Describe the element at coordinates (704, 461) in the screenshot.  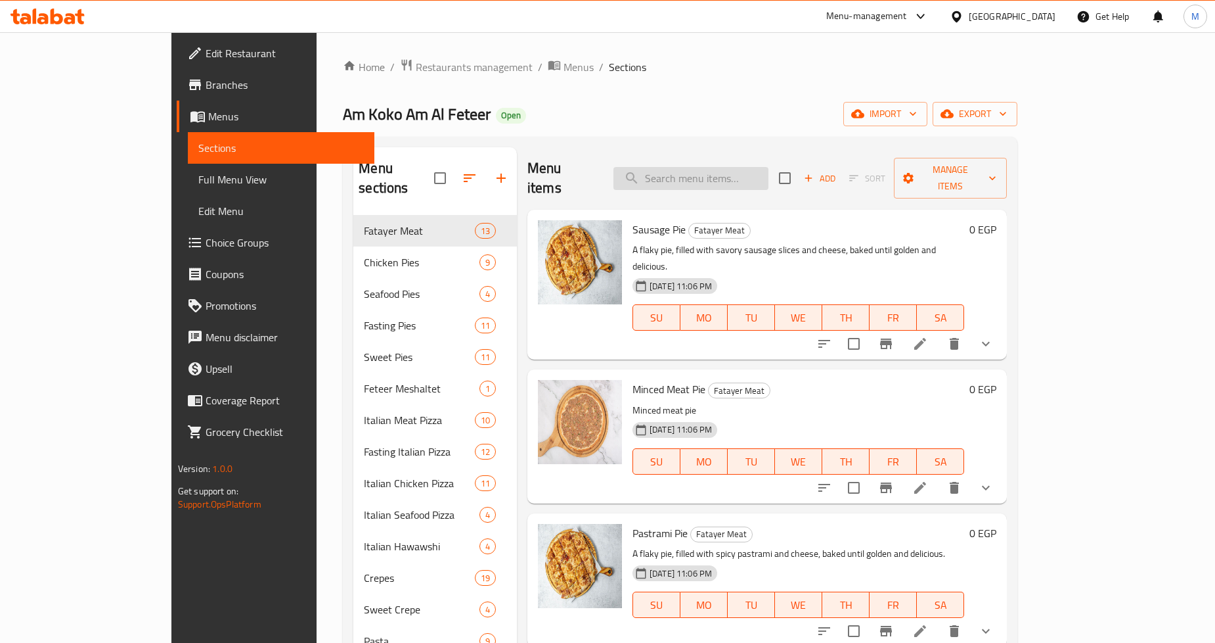
I see `span: MO` at that location.